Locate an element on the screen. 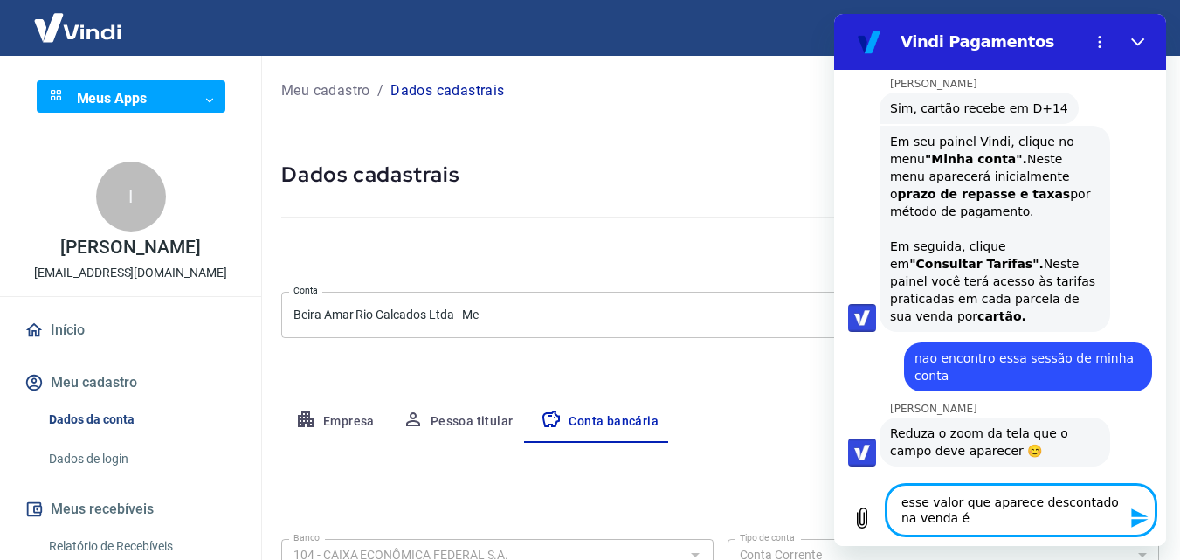  a: Dados de login is located at coordinates (141, 459).